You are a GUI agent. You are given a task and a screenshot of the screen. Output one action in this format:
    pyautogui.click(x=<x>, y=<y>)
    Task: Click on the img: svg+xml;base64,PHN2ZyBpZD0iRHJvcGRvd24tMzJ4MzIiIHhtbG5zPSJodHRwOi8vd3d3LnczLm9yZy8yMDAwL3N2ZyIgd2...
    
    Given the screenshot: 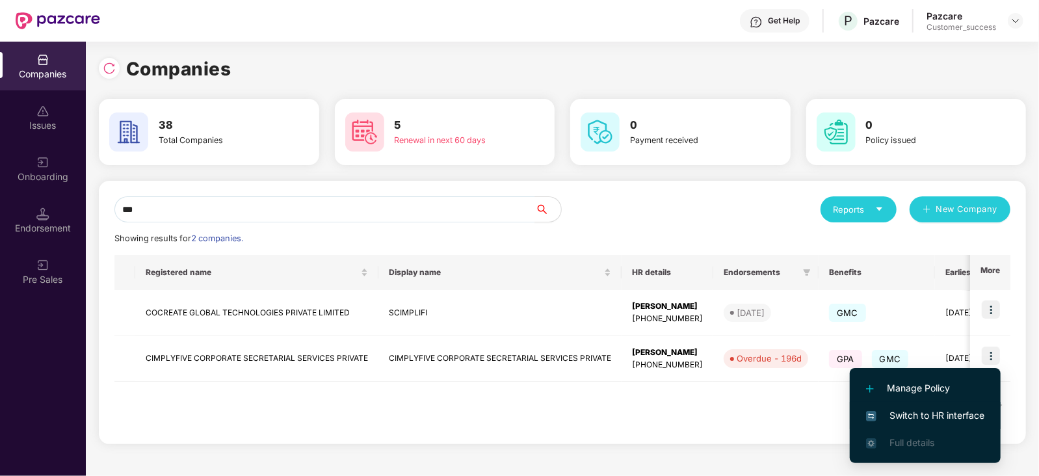 What is the action you would take?
    pyautogui.click(x=1016, y=21)
    